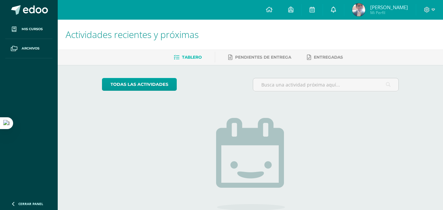  Describe the element at coordinates (325, 85) in the screenshot. I see `input: Busca una actividad próxima aquí...` at that location.